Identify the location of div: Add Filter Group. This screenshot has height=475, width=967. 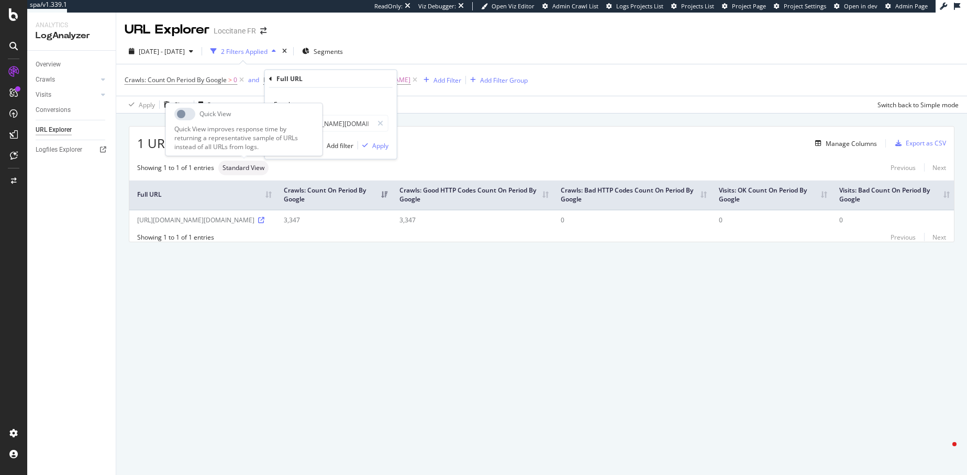
(504, 80).